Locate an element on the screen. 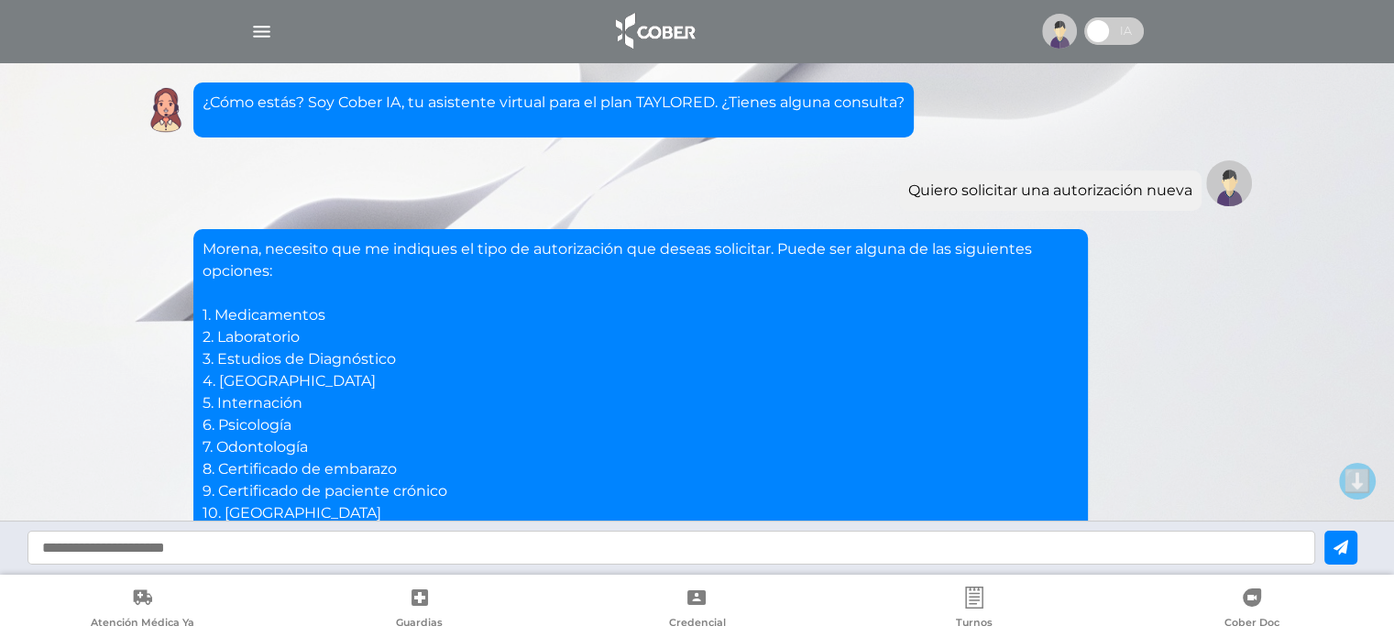 The width and height of the screenshot is (1394, 637). span: Guardias is located at coordinates (419, 624).